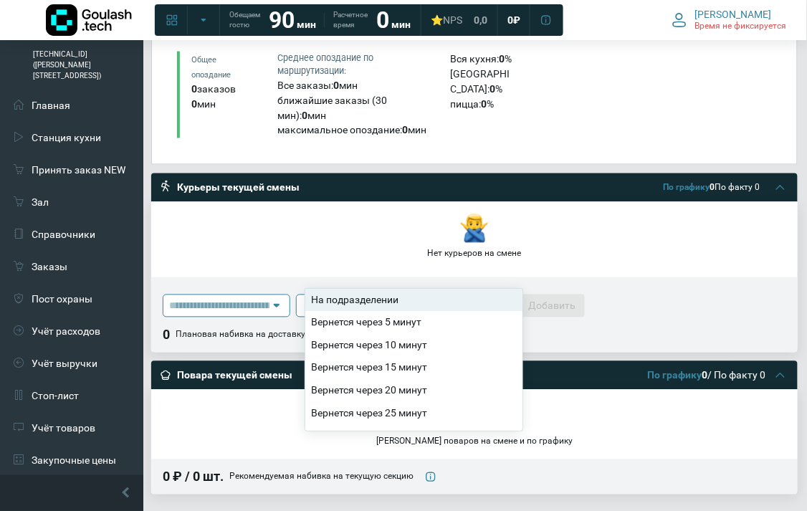  I want to click on strong: 90, so click(282, 20).